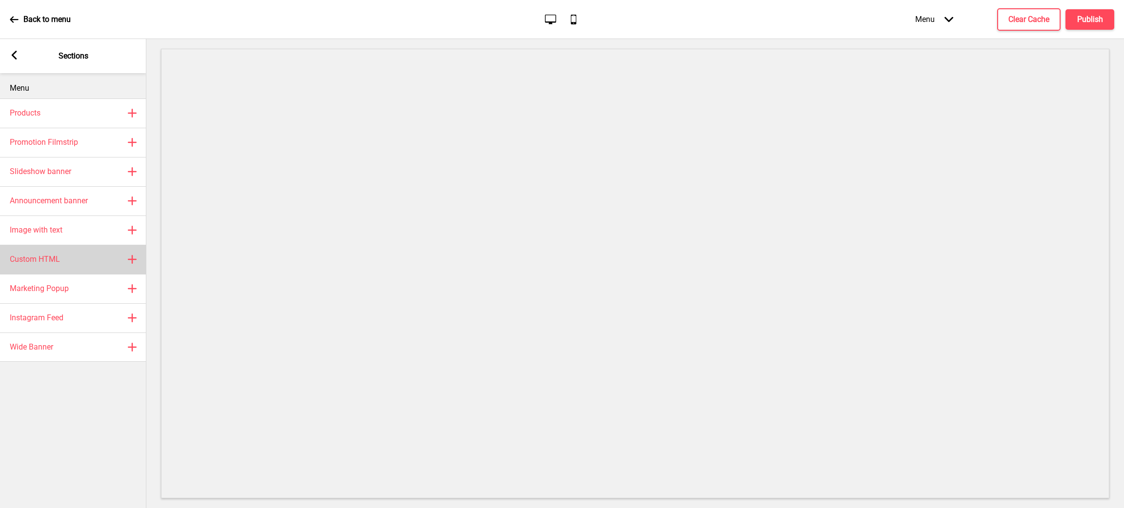  Describe the element at coordinates (37, 318) in the screenshot. I see `h4: Instagram Feed` at that location.